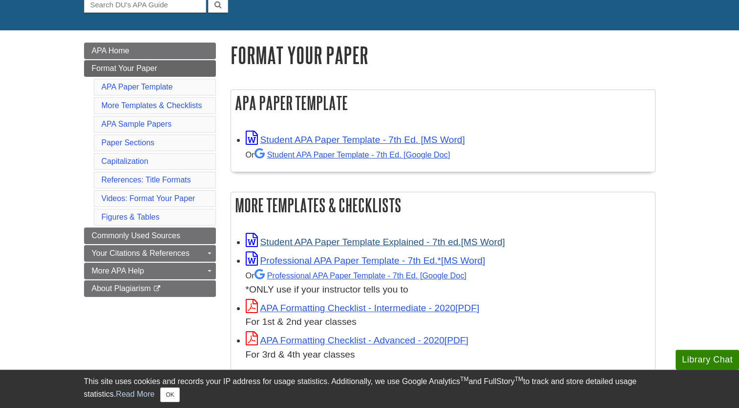  I want to click on span: Format Your Paper, so click(125, 68).